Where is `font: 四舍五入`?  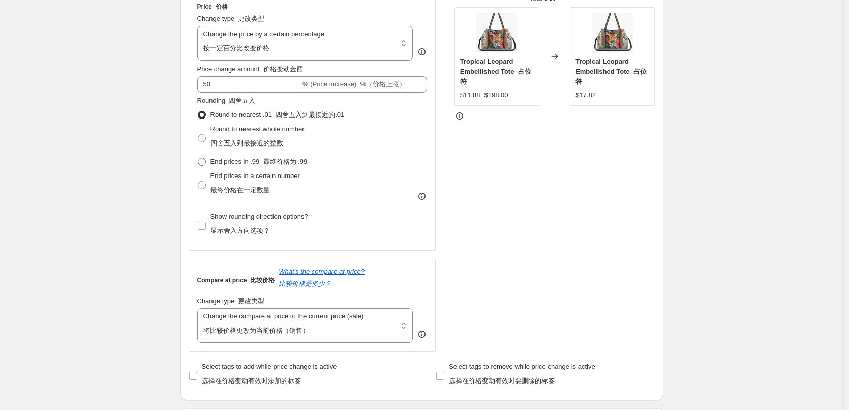 font: 四舍五入 is located at coordinates (242, 100).